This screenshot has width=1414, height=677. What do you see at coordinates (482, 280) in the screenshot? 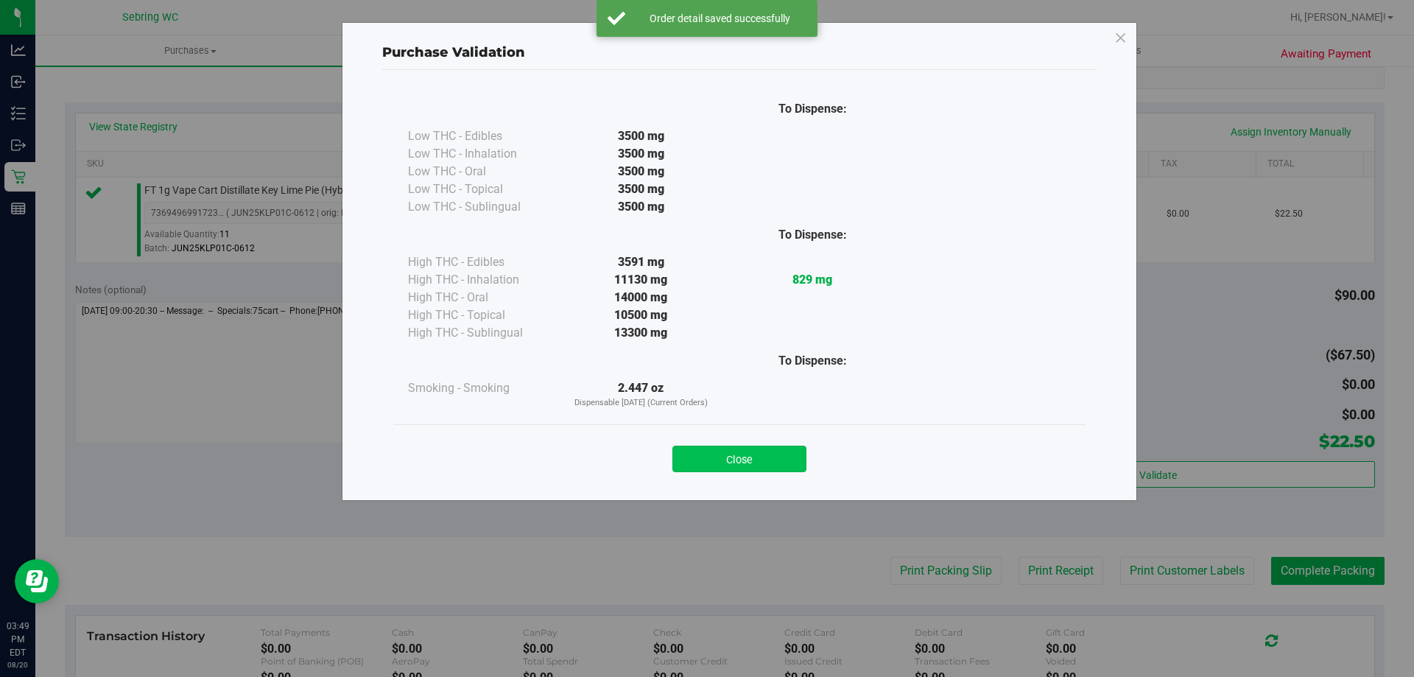
I see `div: High THC - Inhalation` at bounding box center [482, 280].